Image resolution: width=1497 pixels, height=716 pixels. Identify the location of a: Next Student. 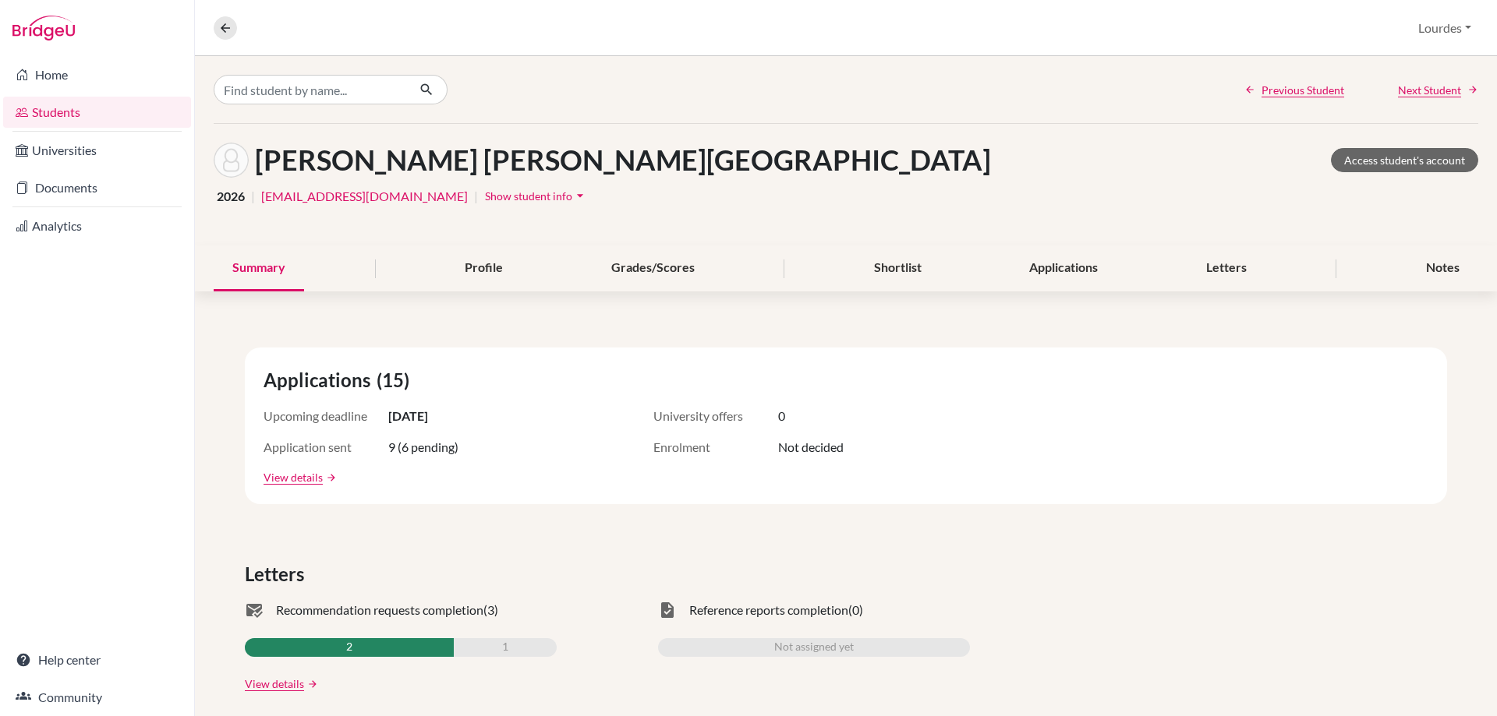
(1438, 90).